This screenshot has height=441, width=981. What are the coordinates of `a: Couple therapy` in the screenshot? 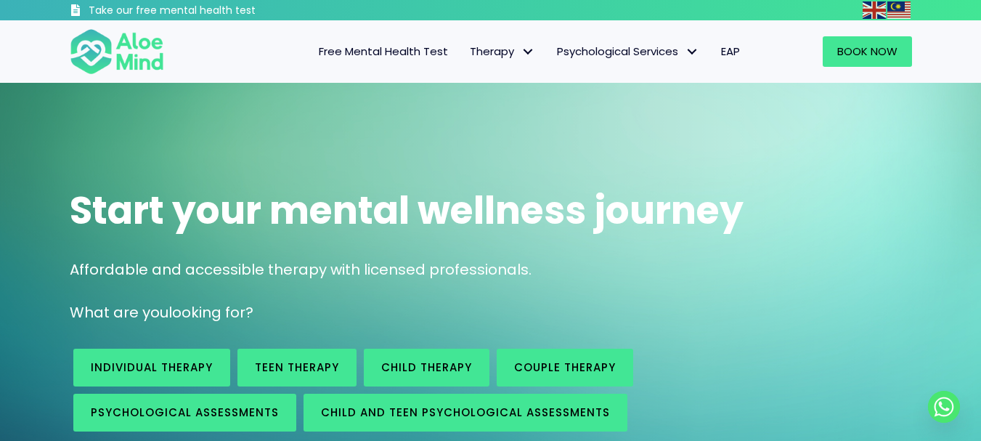 It's located at (565, 367).